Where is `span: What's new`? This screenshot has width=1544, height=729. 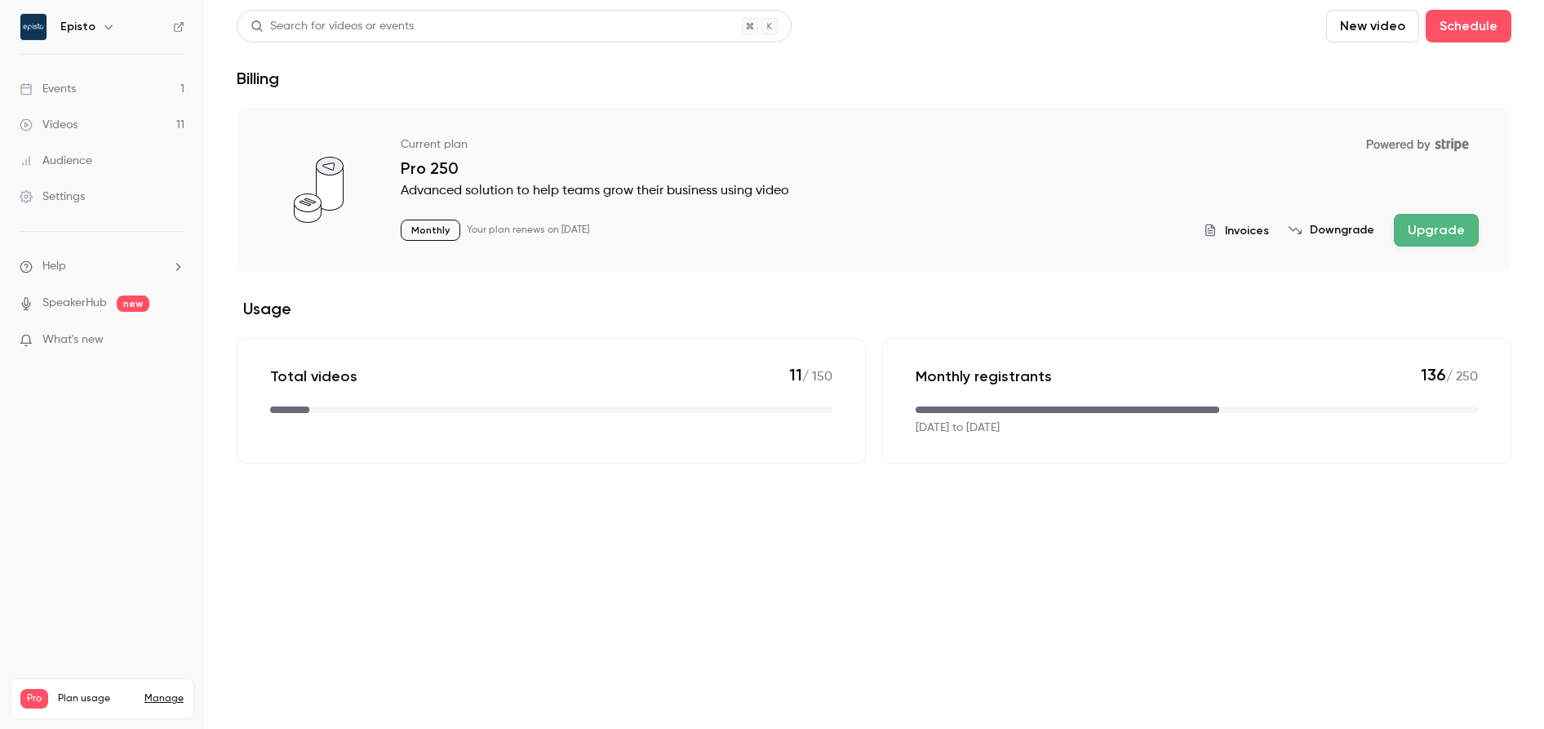 span: What's new is located at coordinates (73, 339).